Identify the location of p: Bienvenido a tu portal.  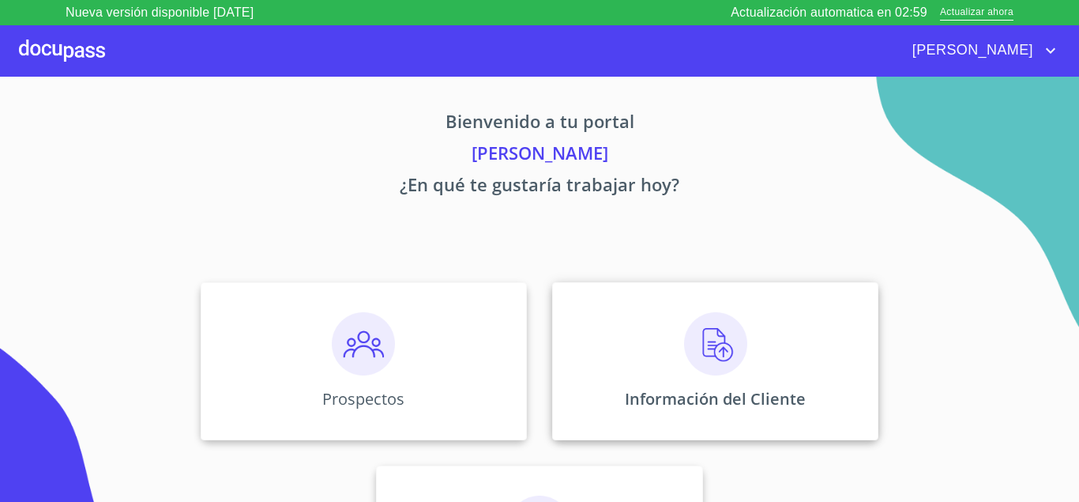
(540, 124).